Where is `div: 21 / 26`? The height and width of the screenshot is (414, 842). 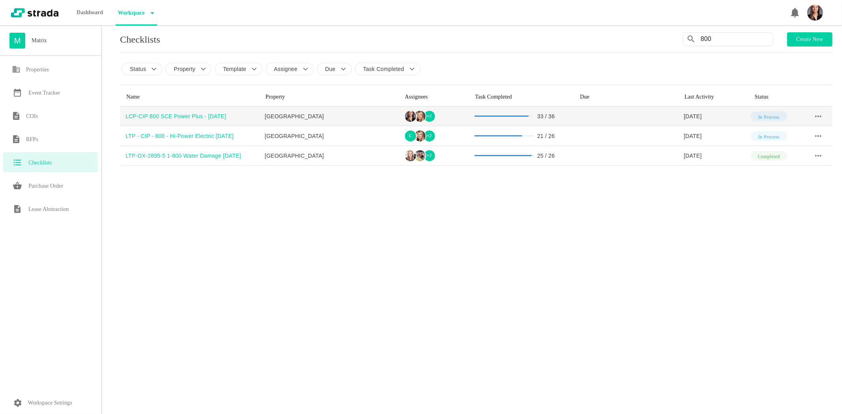
div: 21 / 26 is located at coordinates (546, 136).